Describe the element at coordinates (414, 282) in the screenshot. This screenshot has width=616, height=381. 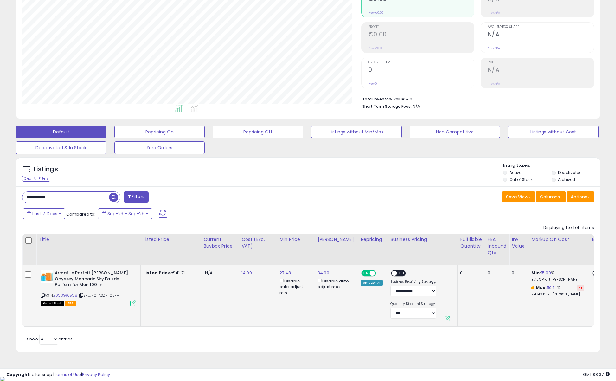
I see `label: Business Repricing Strategy:` at that location.